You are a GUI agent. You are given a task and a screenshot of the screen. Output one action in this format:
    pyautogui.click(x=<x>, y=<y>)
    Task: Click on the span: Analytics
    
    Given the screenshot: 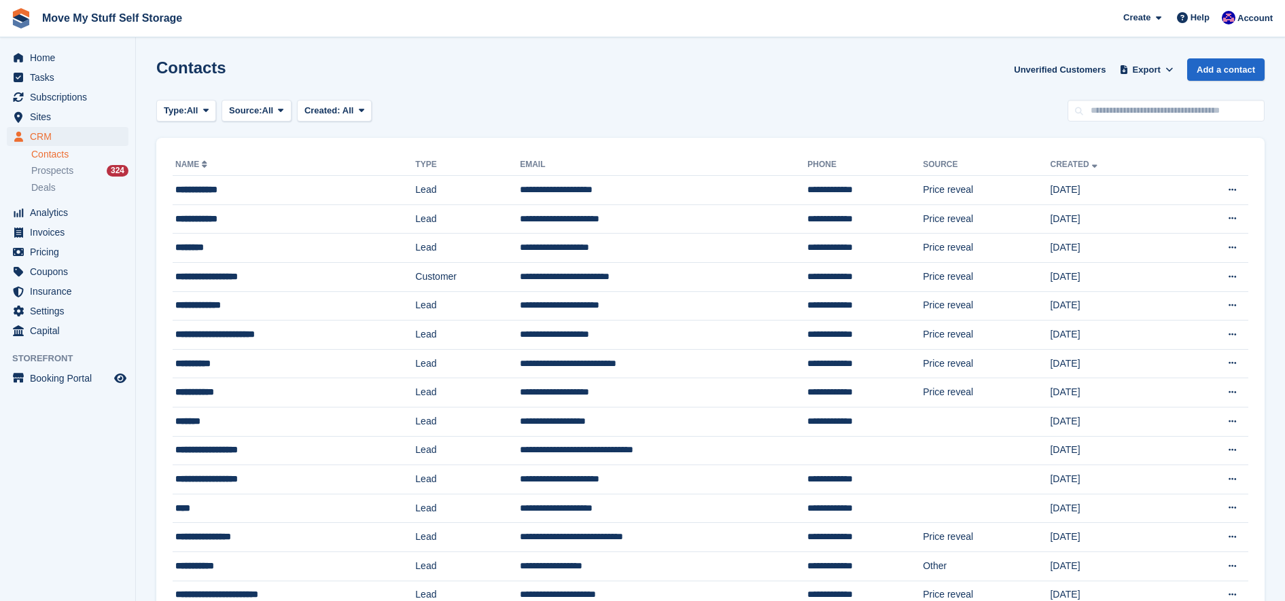 What is the action you would take?
    pyautogui.click(x=71, y=213)
    